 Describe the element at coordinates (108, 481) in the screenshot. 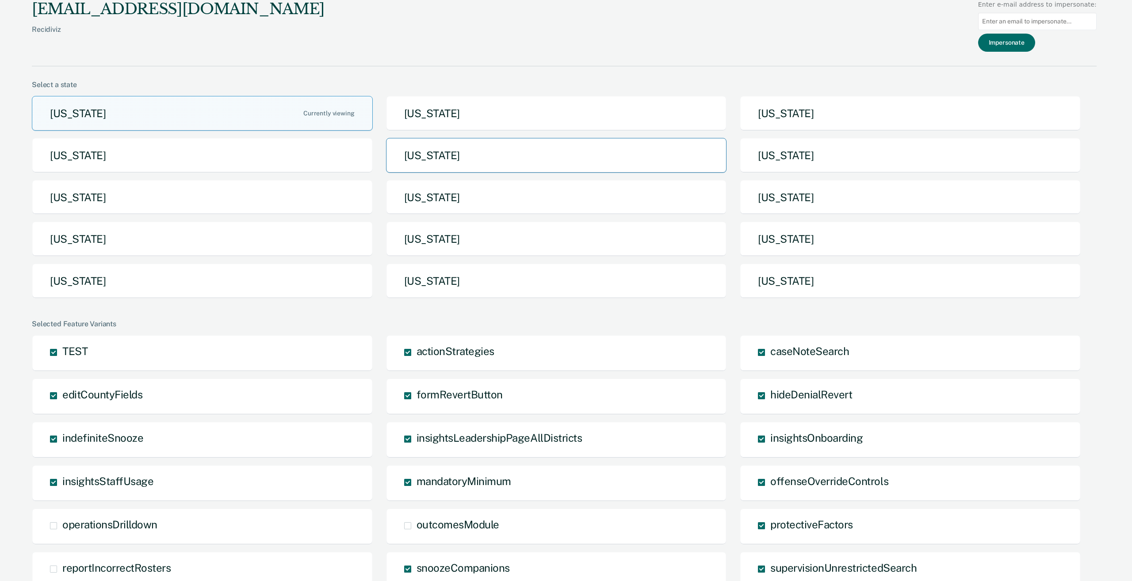

I see `span: insightsStaffUsage` at that location.